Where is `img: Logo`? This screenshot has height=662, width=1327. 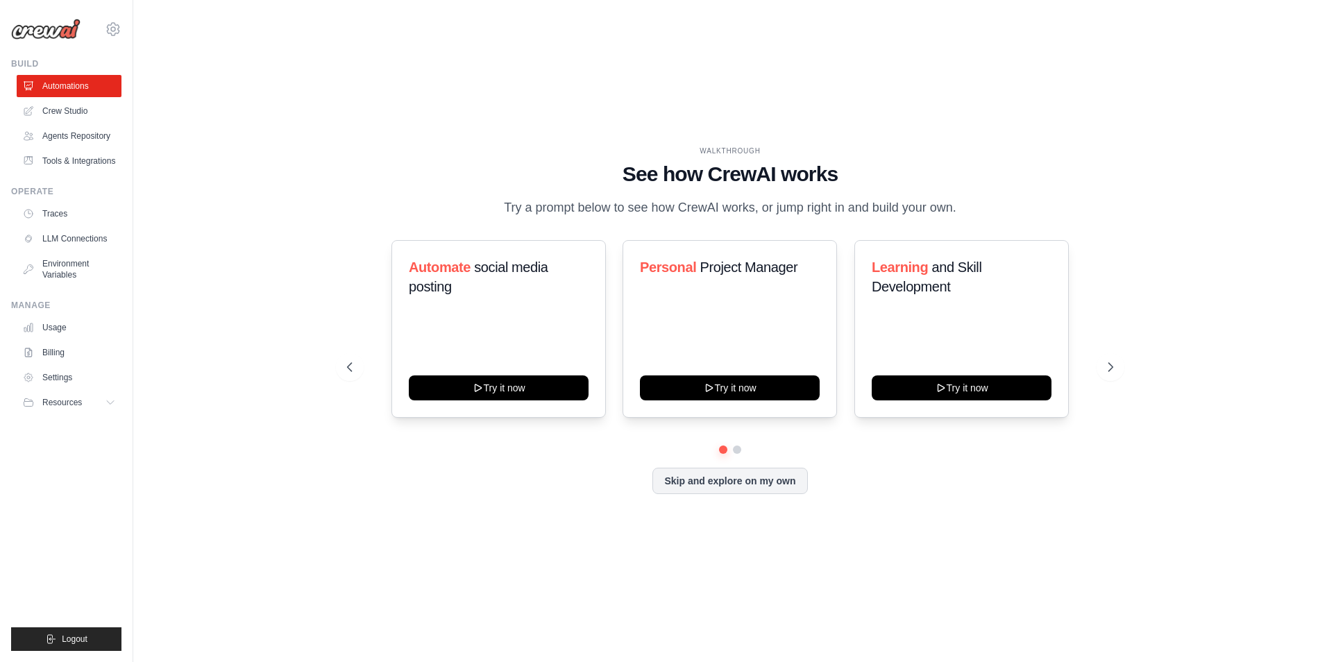 img: Logo is located at coordinates (46, 29).